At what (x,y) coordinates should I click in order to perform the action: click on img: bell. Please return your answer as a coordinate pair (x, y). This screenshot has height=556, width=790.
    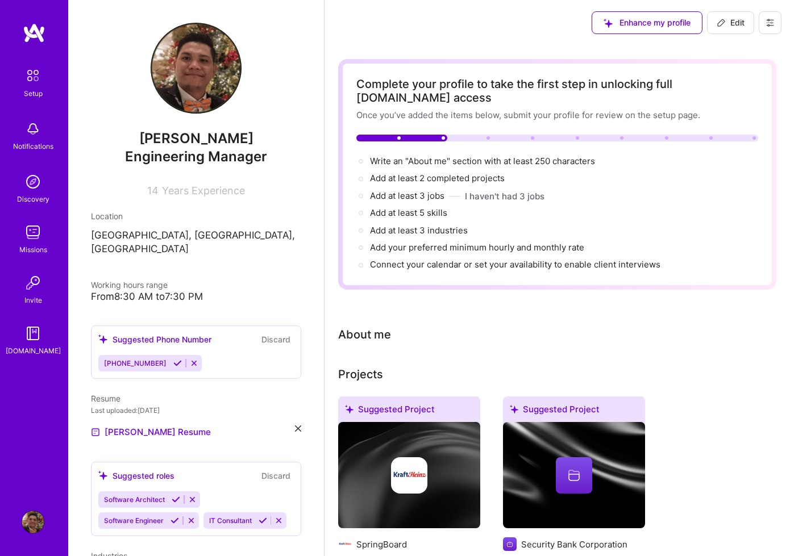
    Looking at the image, I should click on (33, 129).